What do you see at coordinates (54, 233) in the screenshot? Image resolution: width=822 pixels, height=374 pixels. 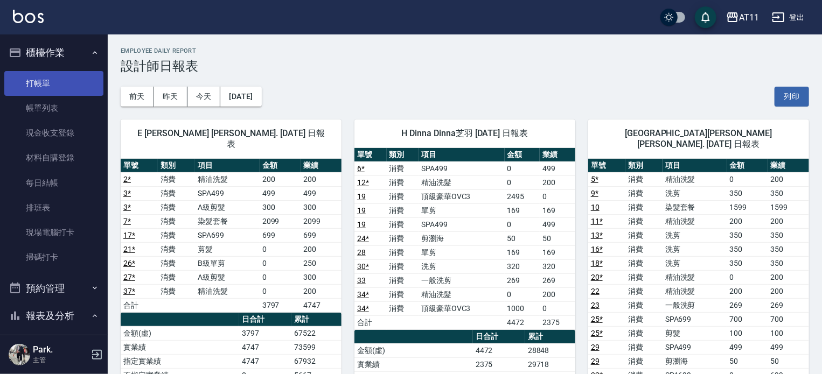 I see `a: 現場電腦打卡` at bounding box center [54, 233].